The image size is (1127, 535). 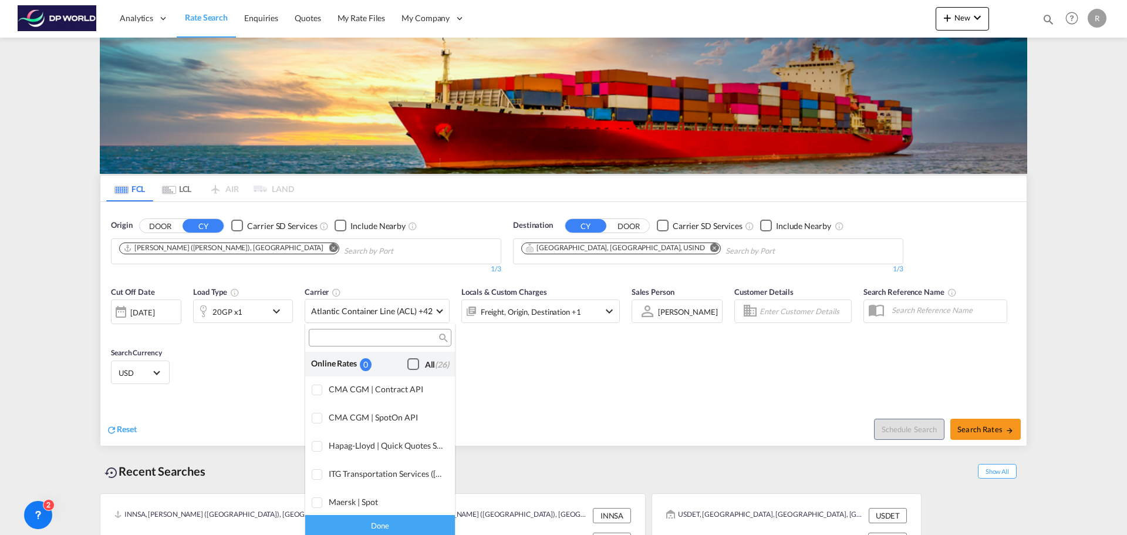 I want to click on div: Done, so click(x=380, y=524).